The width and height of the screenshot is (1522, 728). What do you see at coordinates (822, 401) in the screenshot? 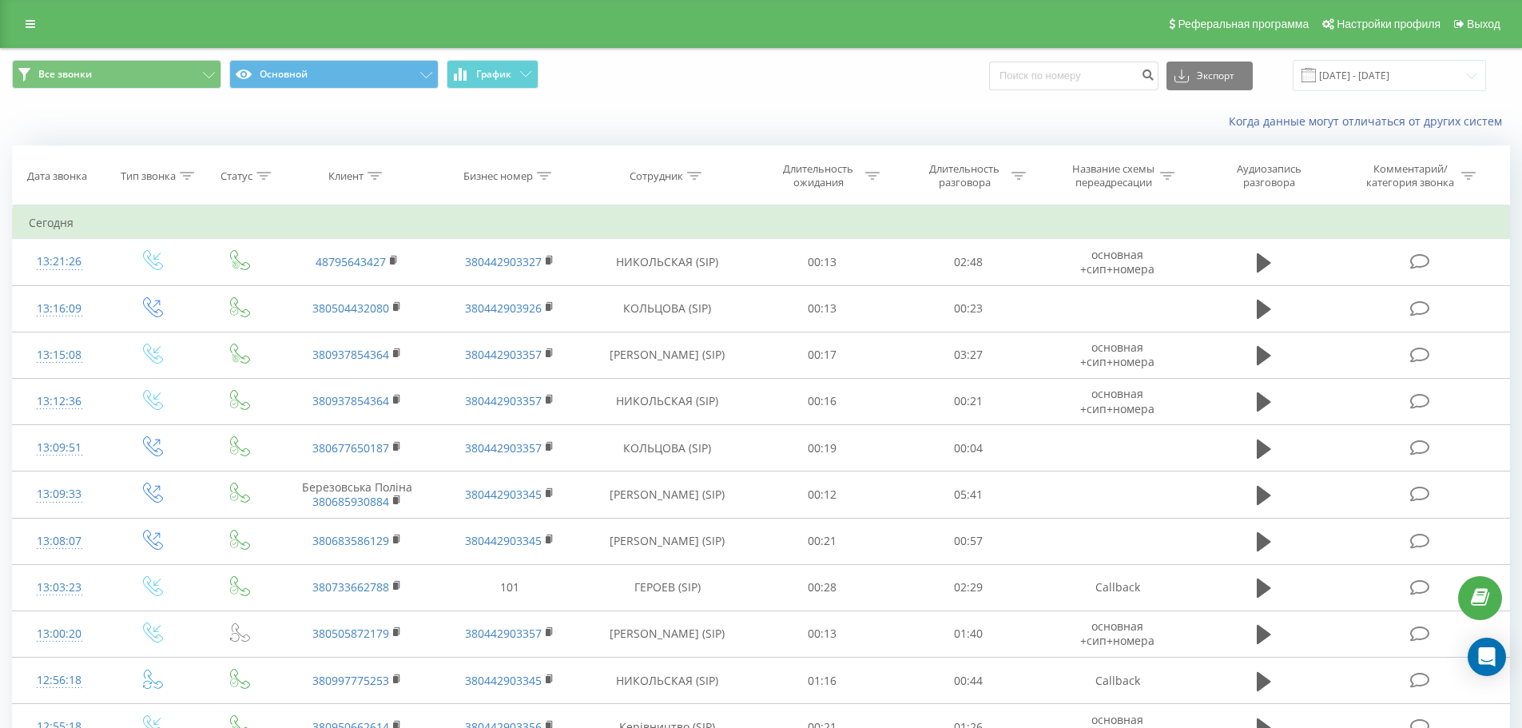
I see `td: 00:16` at bounding box center [822, 401].